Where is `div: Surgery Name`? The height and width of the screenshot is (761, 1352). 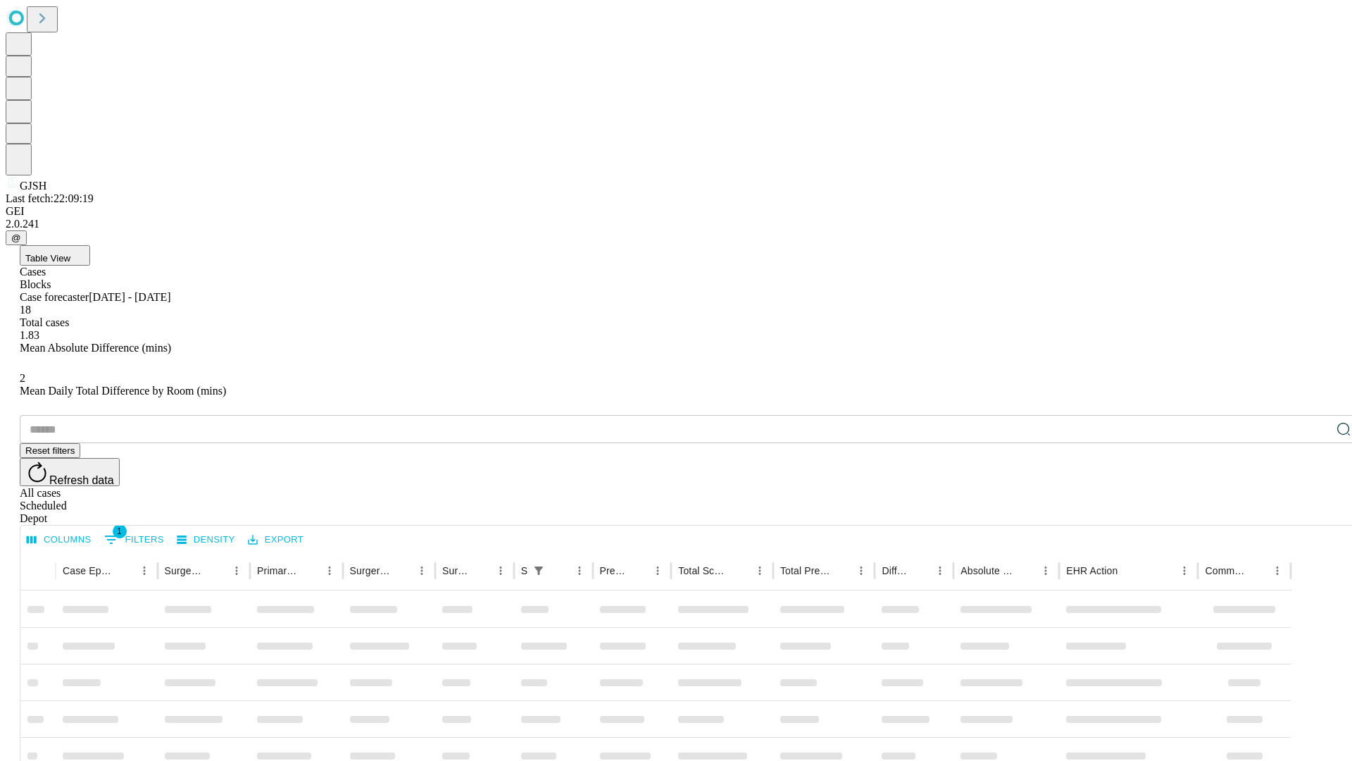 div: Surgery Name is located at coordinates (371, 571).